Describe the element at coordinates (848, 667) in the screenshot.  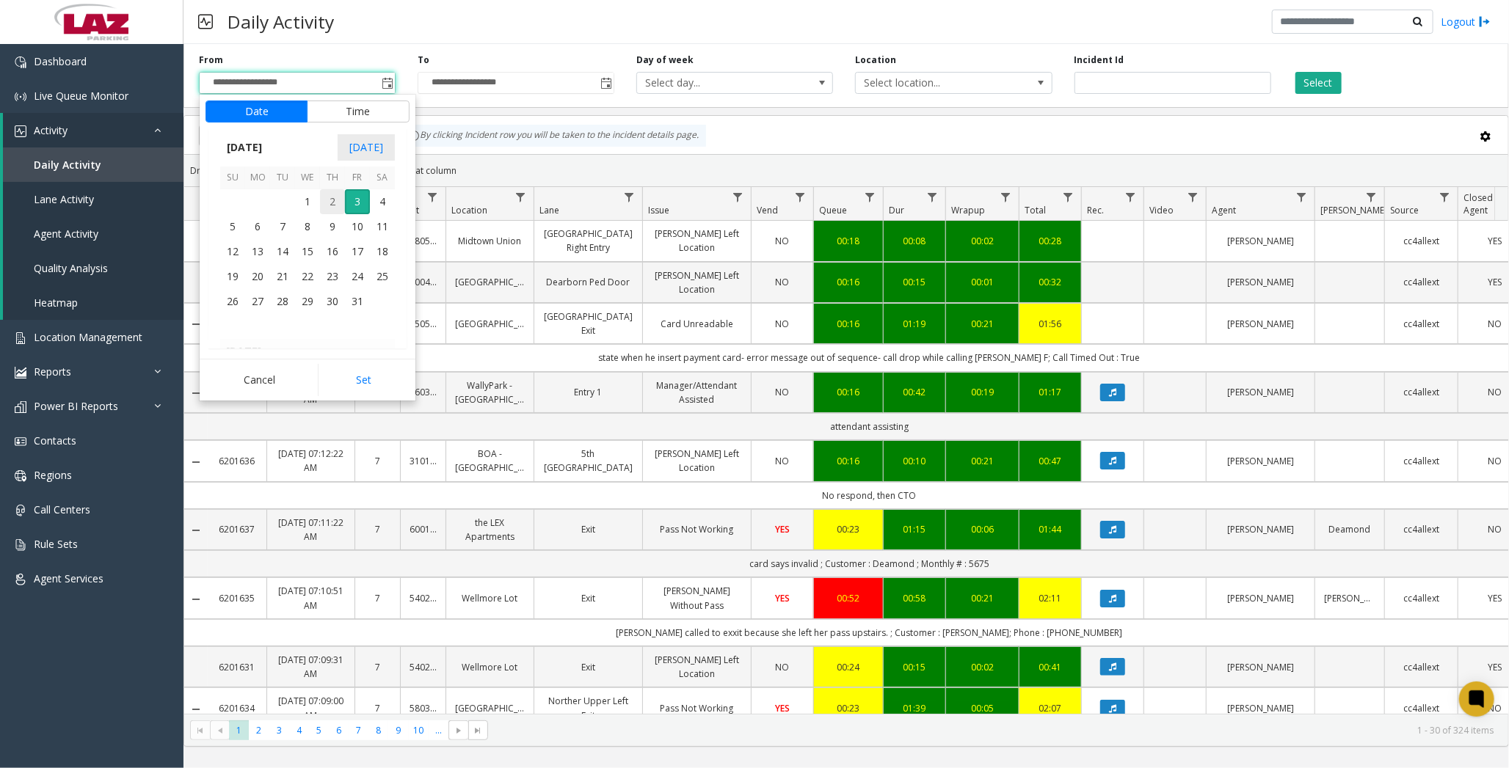
I see `div: 00:24` at that location.